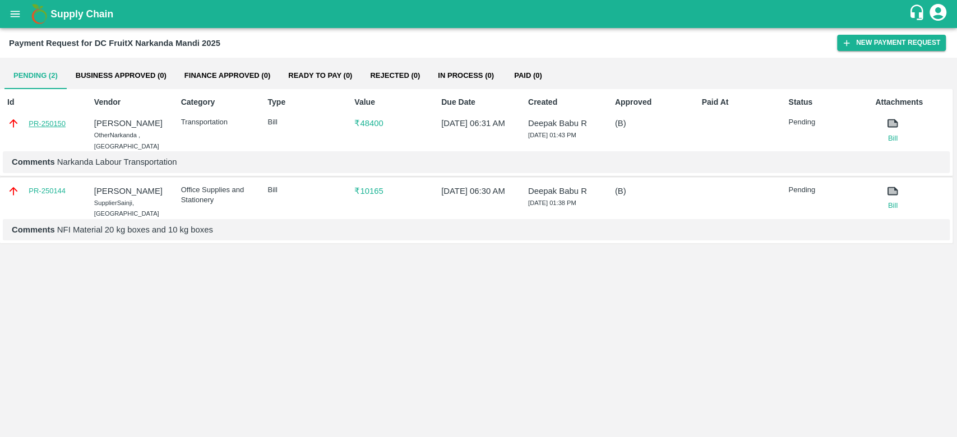 Image resolution: width=957 pixels, height=437 pixels. Describe the element at coordinates (121, 76) in the screenshot. I see `button: Business Approved (0)` at that location.